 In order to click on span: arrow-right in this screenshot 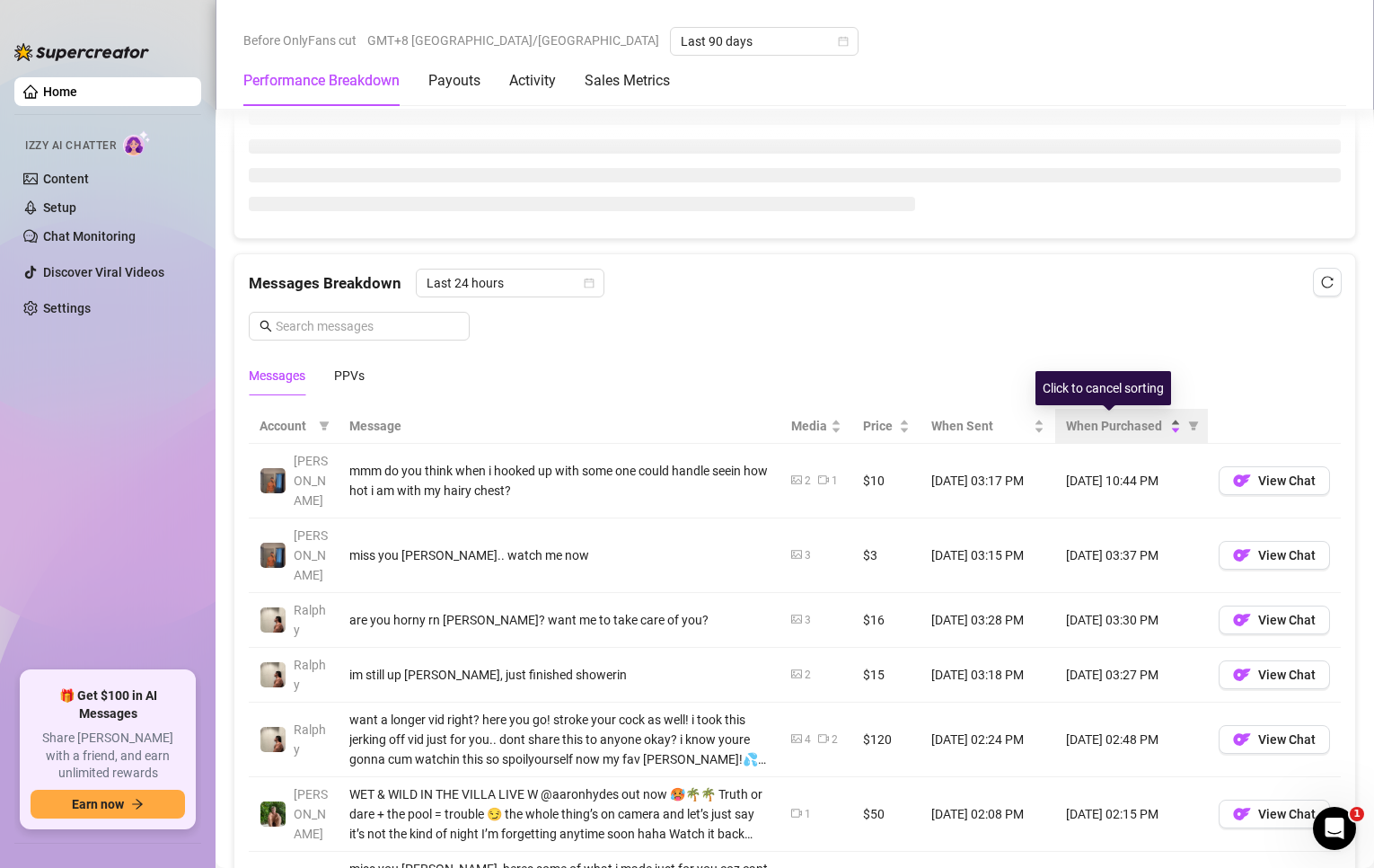, I will do `click(137, 804)`.